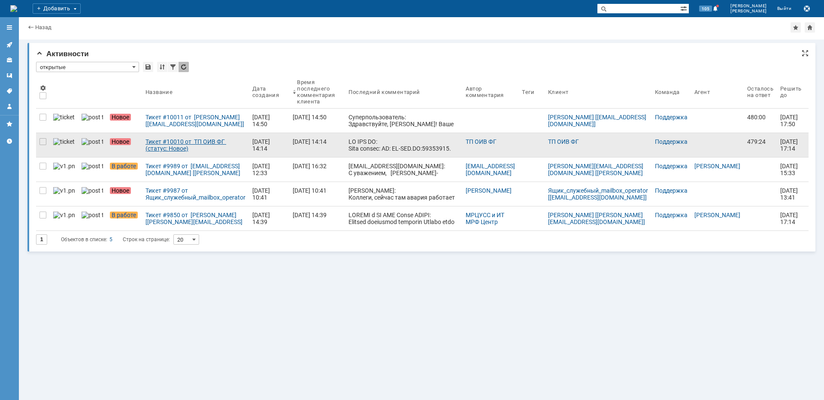 Image resolution: width=824 pixels, height=400 pixels. I want to click on button: Сохранить лог, so click(806, 9).